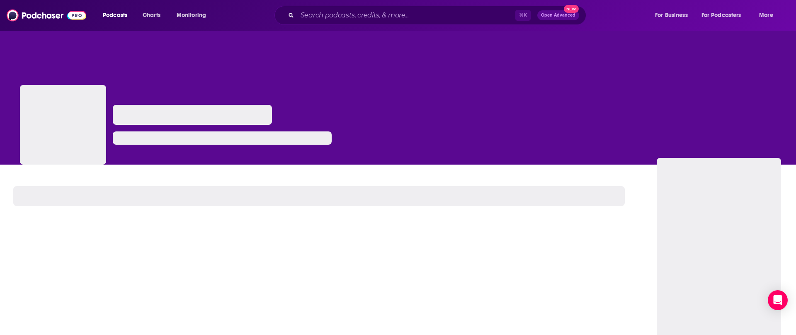 The width and height of the screenshot is (796, 335). I want to click on div: Open Intercom Messenger, so click(777, 300).